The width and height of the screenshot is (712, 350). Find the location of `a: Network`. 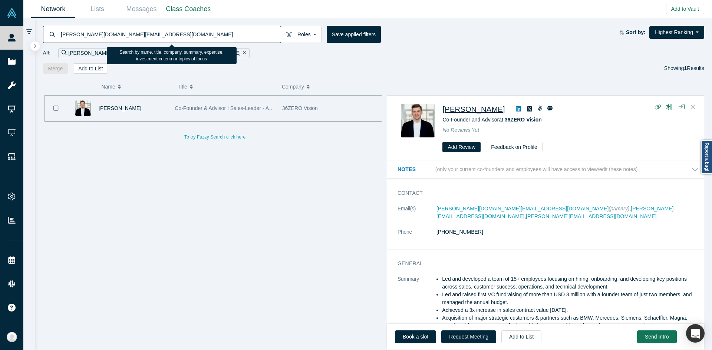

a: Network is located at coordinates (53, 9).